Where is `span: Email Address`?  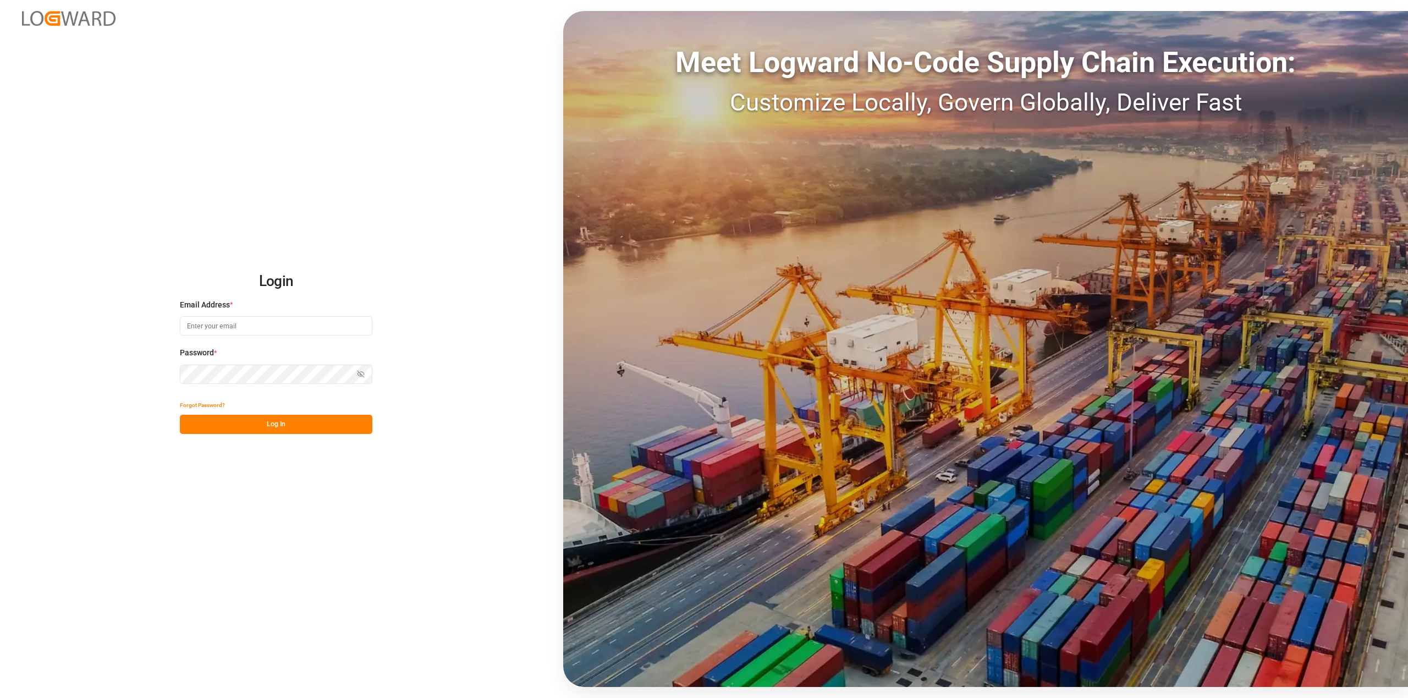
span: Email Address is located at coordinates (205, 305).